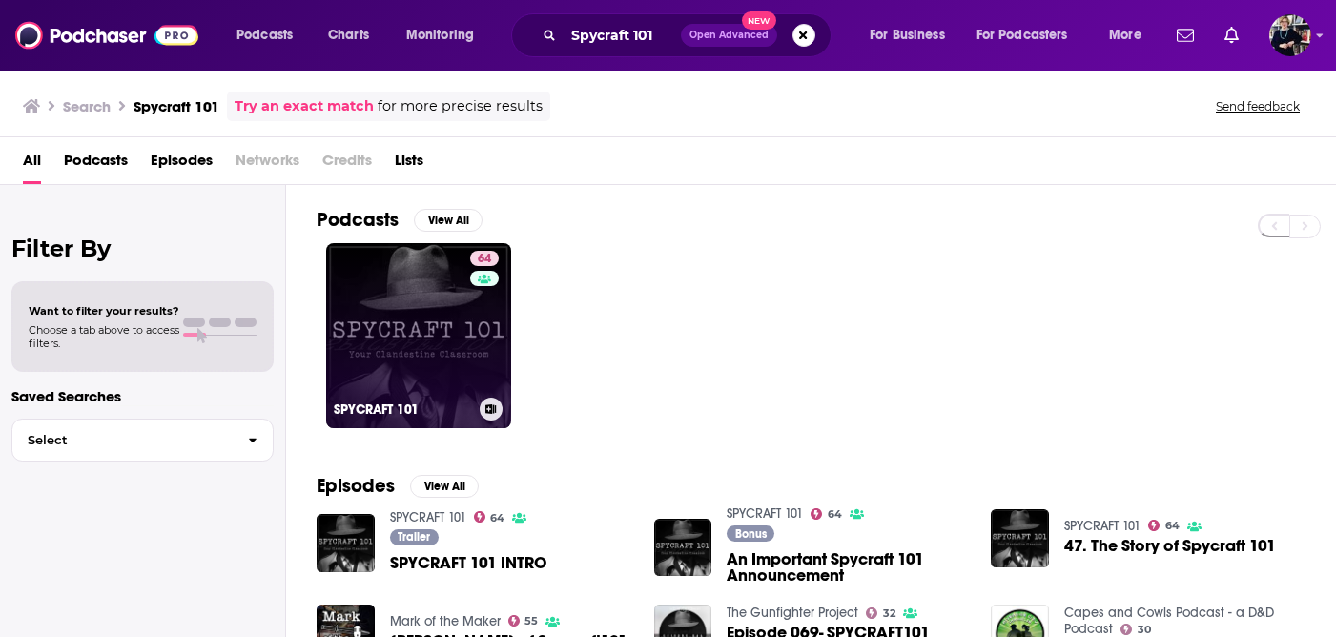 This screenshot has width=1336, height=637. Describe the element at coordinates (445, 621) in the screenshot. I see `a: Mark of the Maker` at that location.